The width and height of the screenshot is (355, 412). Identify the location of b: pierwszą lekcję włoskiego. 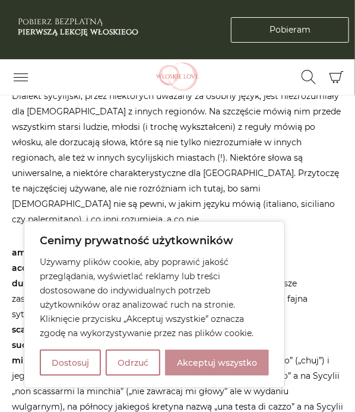
(78, 31).